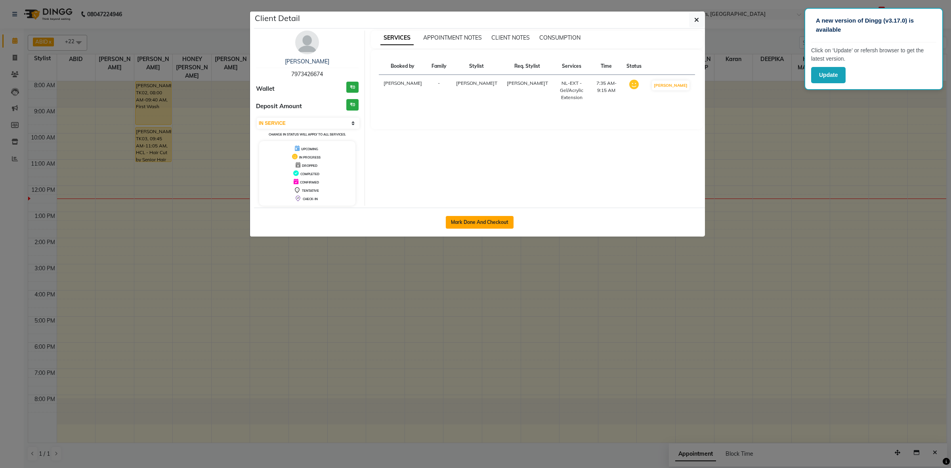  What do you see at coordinates (572, 90) in the screenshot?
I see `div: NL-EXT - Gel/Acrylic Extension` at bounding box center [572, 90].